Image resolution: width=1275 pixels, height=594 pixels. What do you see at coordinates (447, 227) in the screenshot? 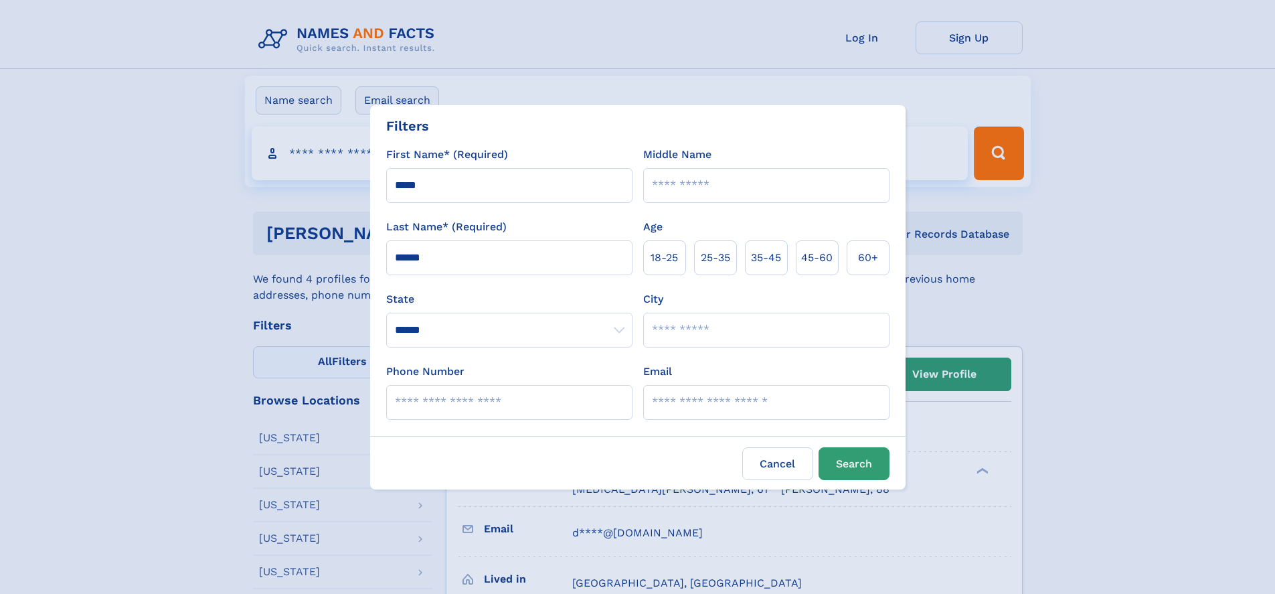
I see `label: Last Name* (Required)` at bounding box center [447, 227].